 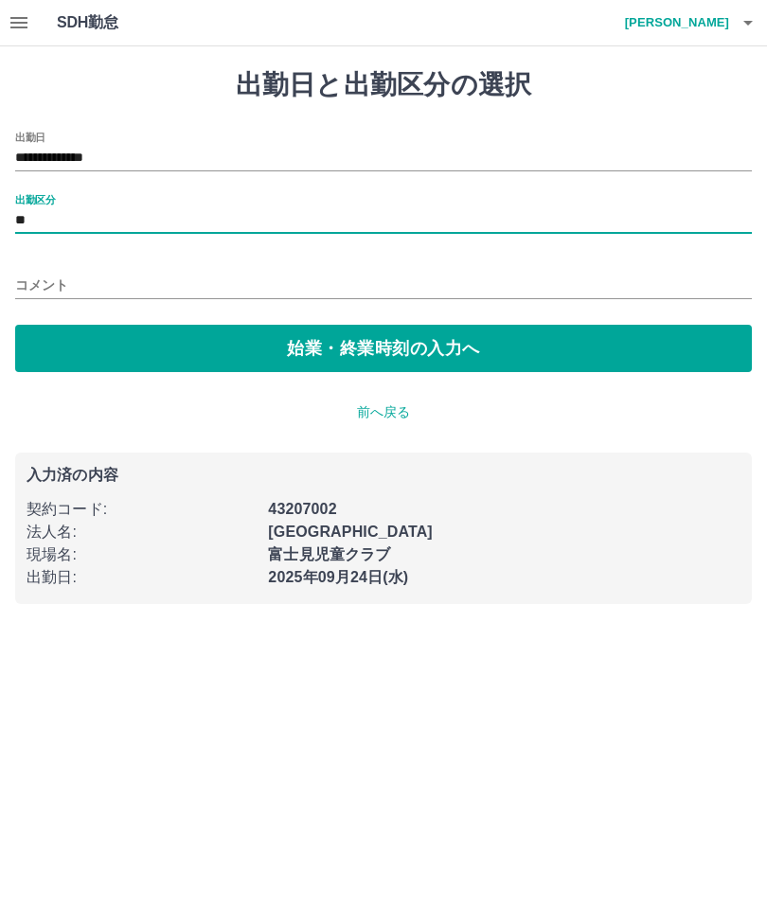 What do you see at coordinates (35, 199) in the screenshot?
I see `label: 出勤区分` at bounding box center [35, 199].